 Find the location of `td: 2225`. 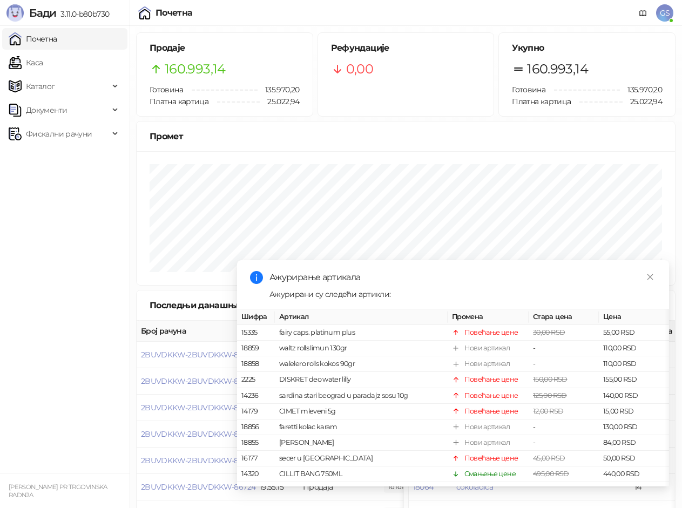

td: 2225 is located at coordinates (256, 380).